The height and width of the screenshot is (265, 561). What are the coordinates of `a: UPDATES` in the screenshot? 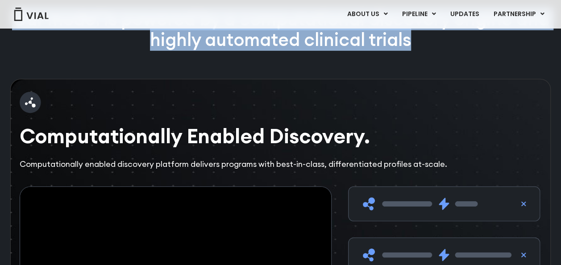 It's located at (464, 14).